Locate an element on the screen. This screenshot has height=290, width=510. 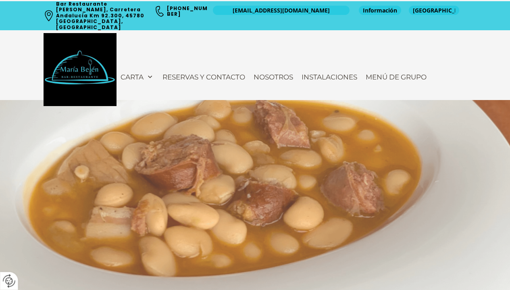
span: Instalaciones is located at coordinates (330, 77).